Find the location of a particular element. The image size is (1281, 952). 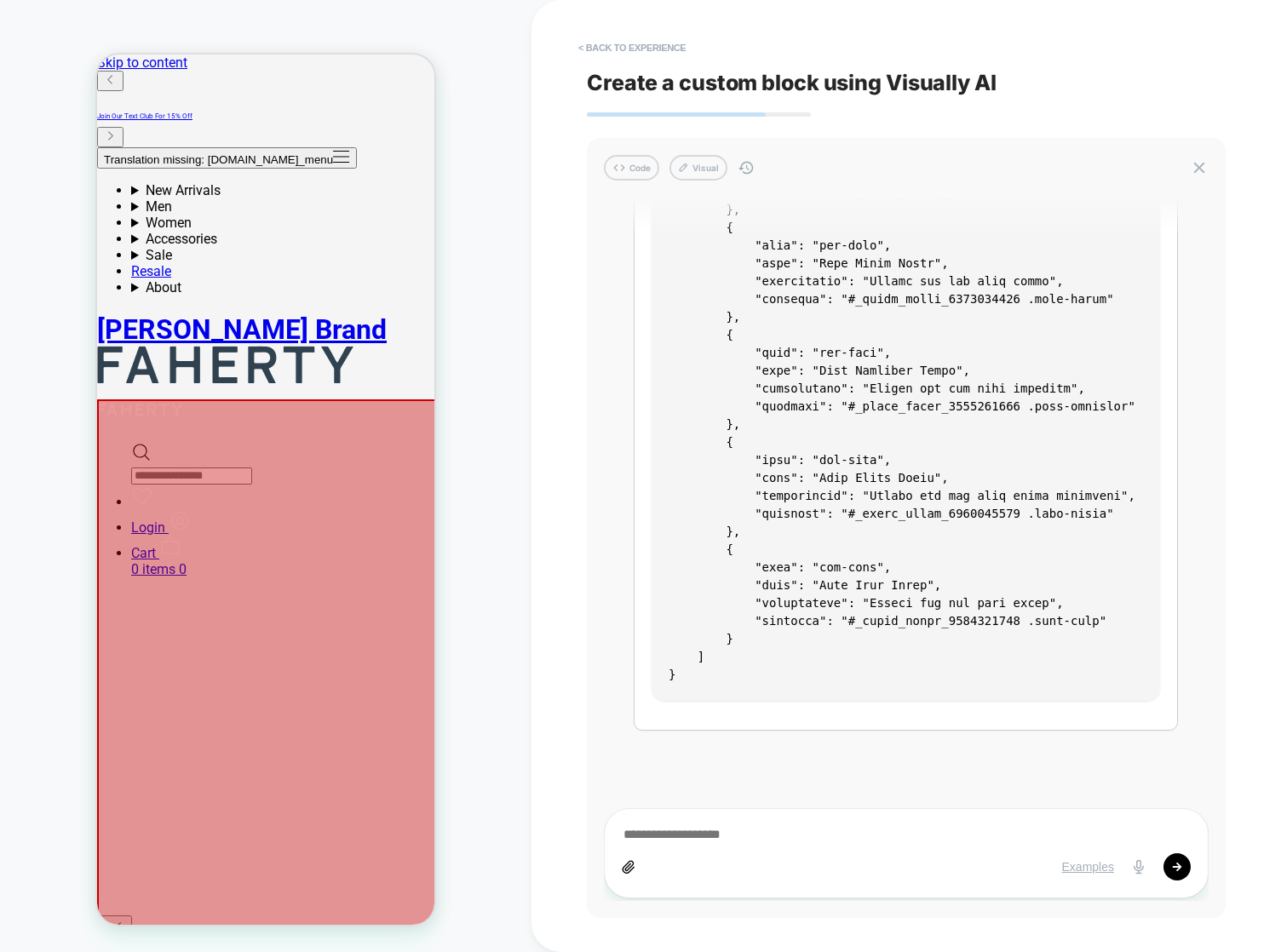

summary: Women is located at coordinates (186, 168).